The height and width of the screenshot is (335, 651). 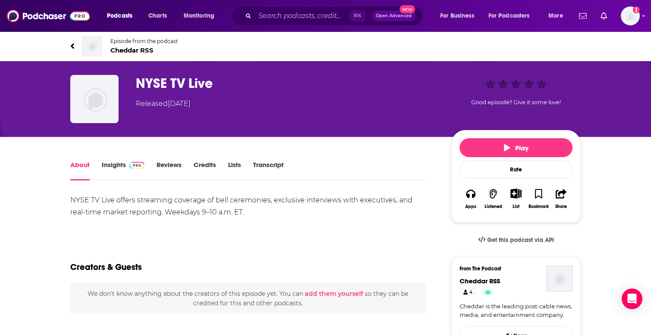 I want to click on span: Good episode? Give it some love!, so click(x=516, y=102).